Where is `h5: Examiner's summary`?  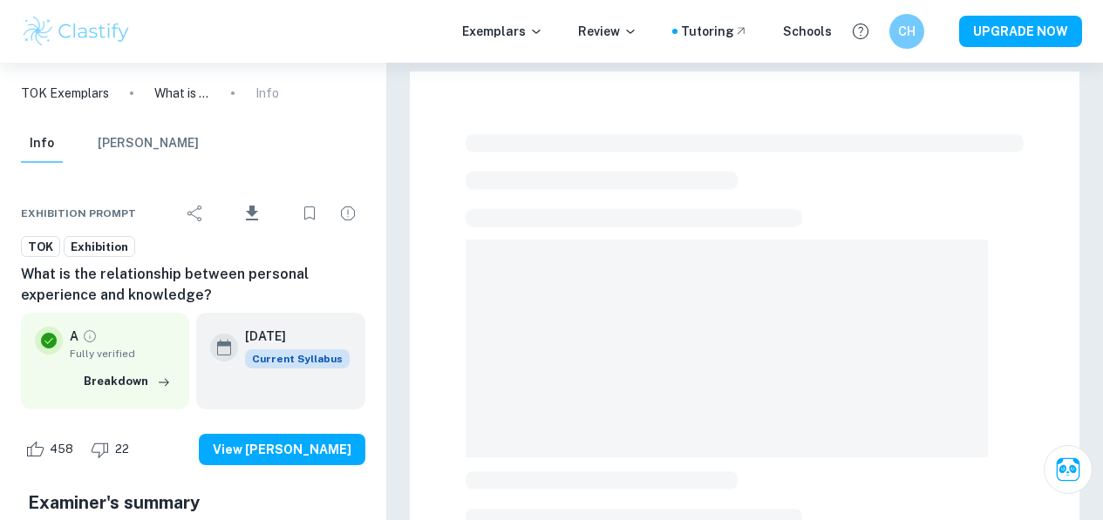
h5: Examiner's summary is located at coordinates (193, 503).